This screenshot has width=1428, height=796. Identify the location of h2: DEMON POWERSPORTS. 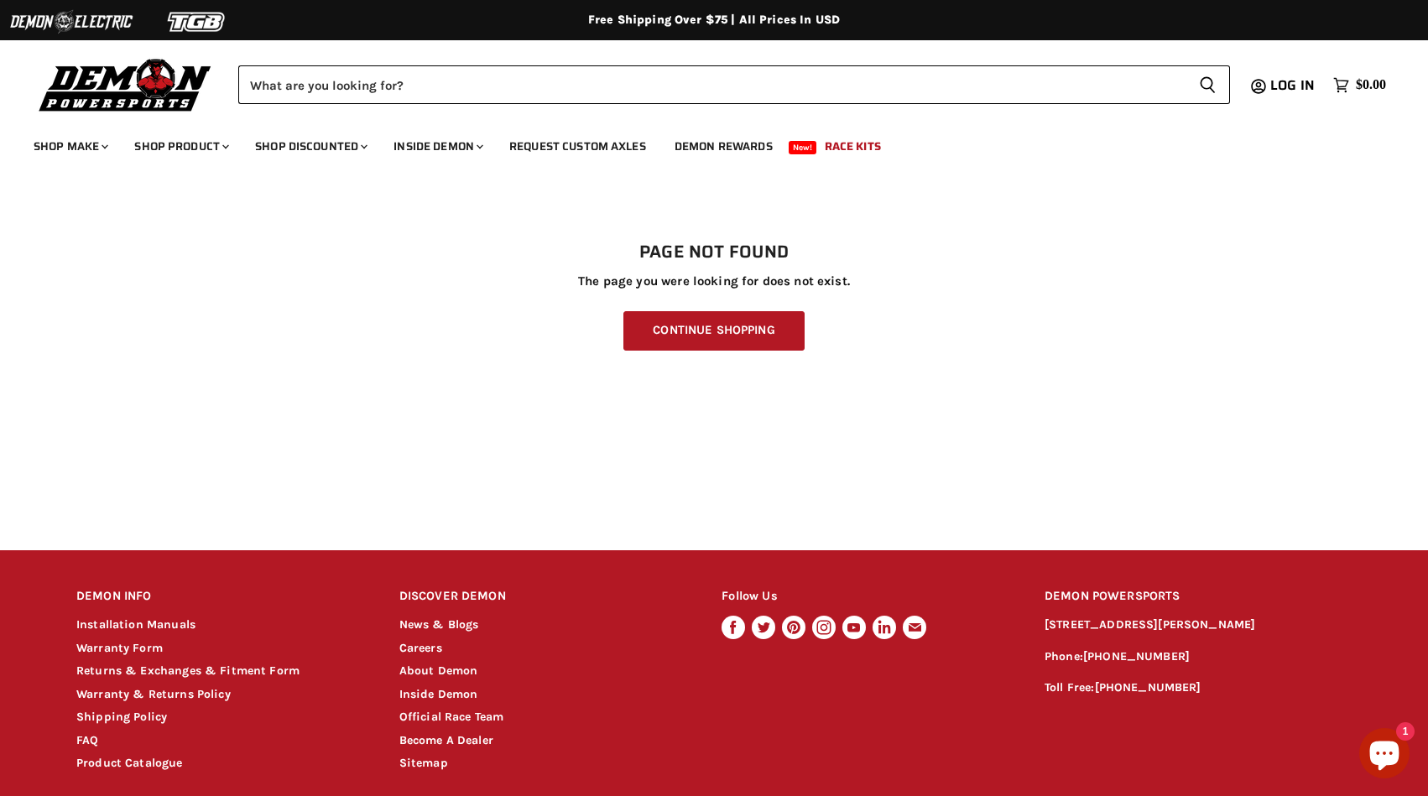
(1198, 597).